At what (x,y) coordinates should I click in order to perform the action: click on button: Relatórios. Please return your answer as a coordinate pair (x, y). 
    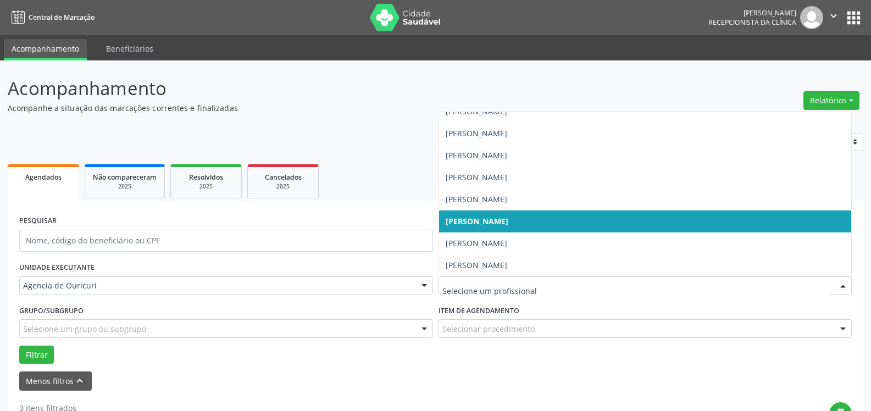
    Looking at the image, I should click on (831, 101).